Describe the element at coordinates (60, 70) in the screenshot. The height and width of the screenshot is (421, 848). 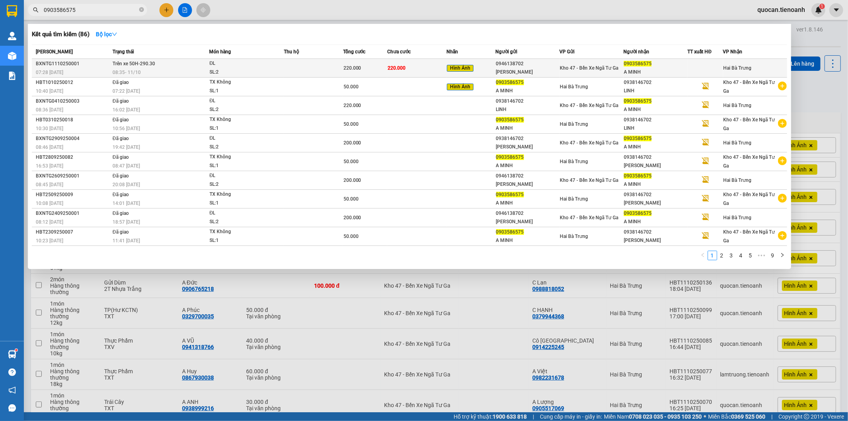
I see `strong: Nhận:` at that location.